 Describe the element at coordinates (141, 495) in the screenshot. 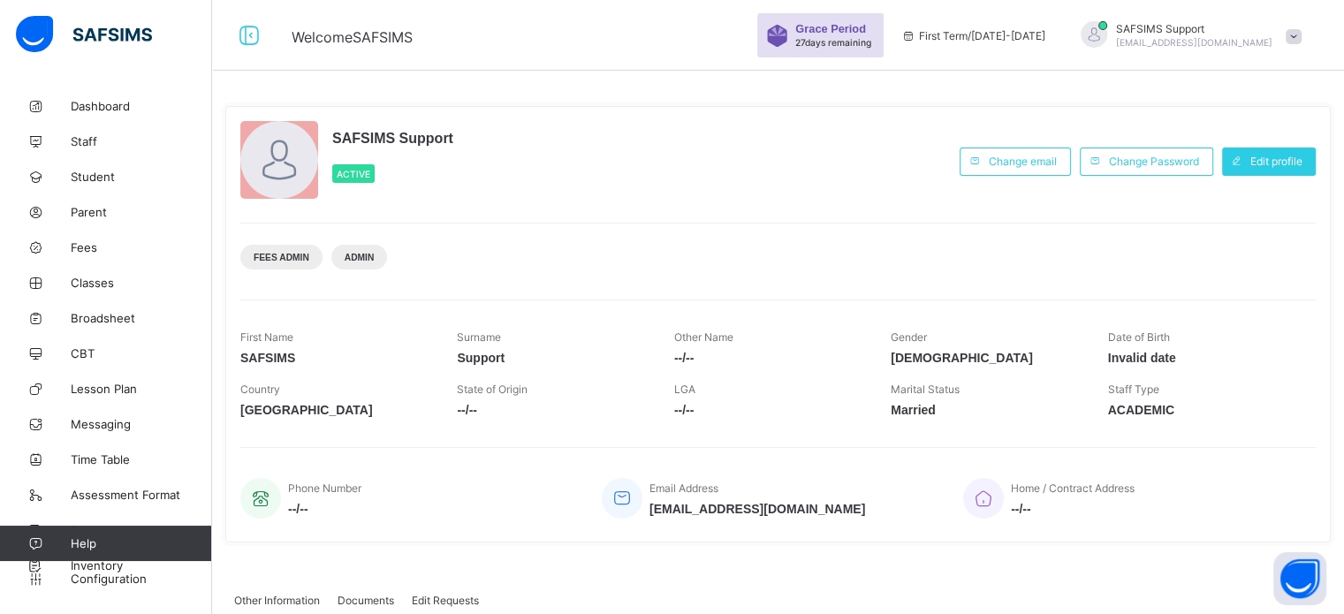

I see `span: Assessment Format` at that location.